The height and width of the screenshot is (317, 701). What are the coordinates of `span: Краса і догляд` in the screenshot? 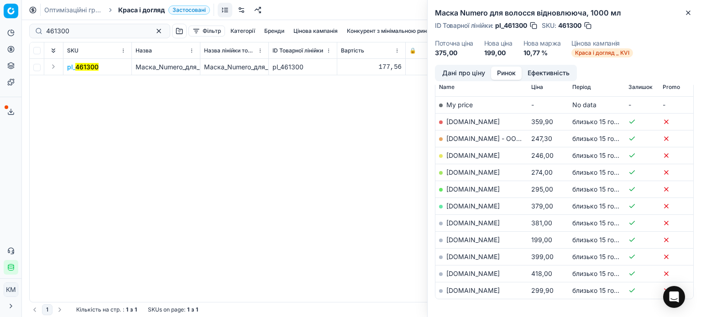 It's located at (141, 10).